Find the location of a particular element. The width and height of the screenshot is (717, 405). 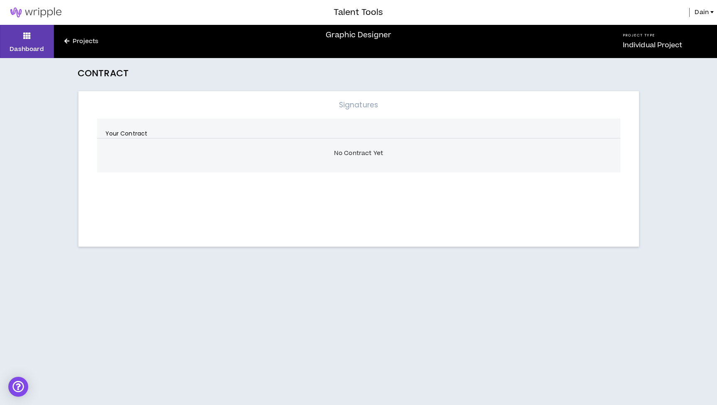

h5: Project Type is located at coordinates (652, 35).